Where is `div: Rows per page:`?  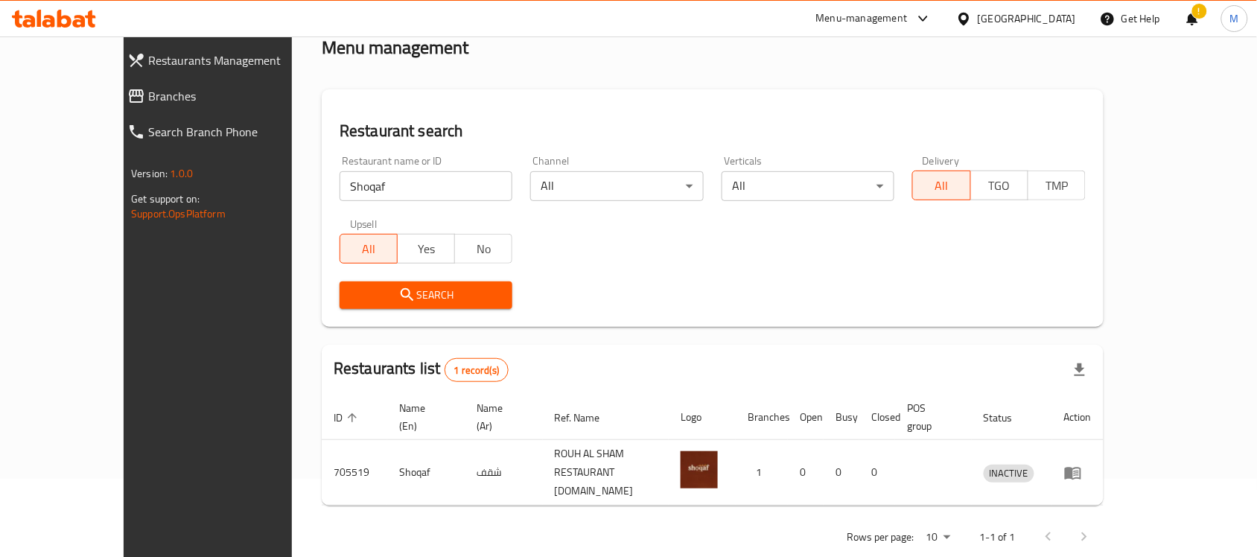
div: Rows per page: is located at coordinates (939, 538).